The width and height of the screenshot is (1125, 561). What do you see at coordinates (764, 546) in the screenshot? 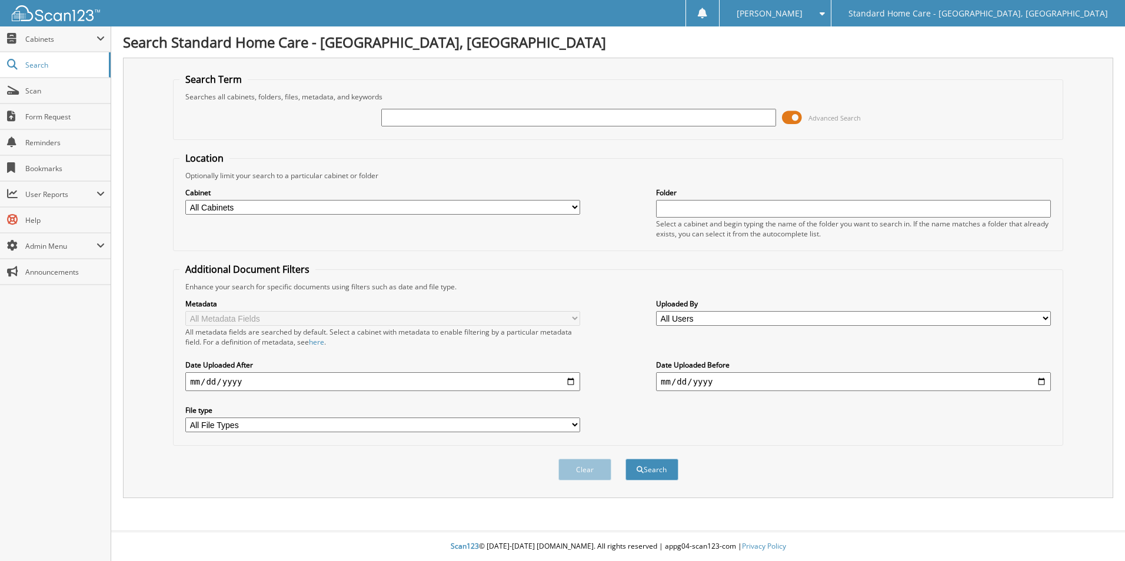
I see `a: Privacy Policy` at bounding box center [764, 546].